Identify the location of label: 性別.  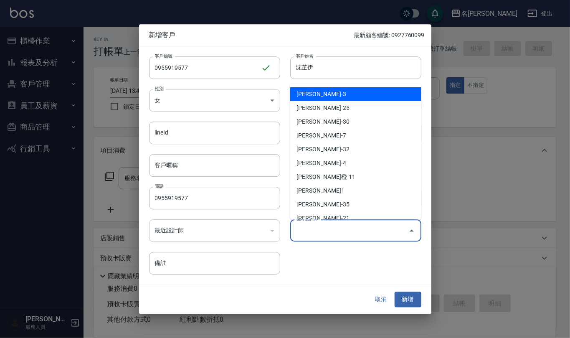
(159, 88).